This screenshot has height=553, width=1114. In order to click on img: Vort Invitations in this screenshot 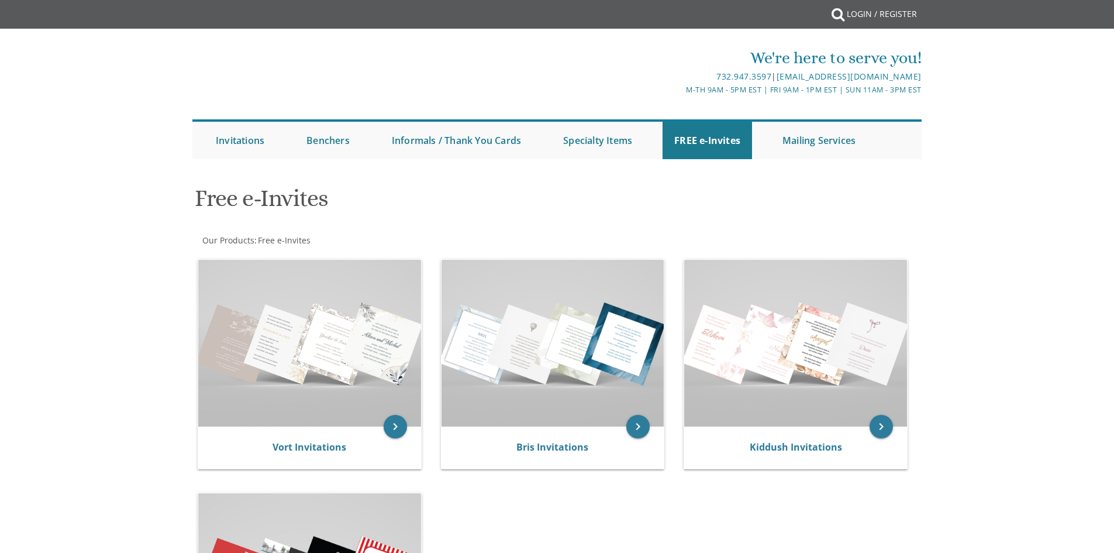, I will do `click(309, 343)`.